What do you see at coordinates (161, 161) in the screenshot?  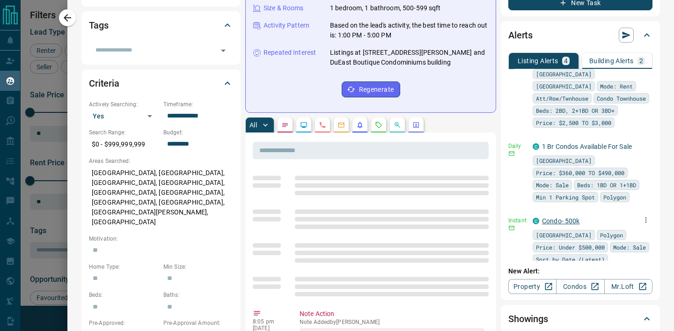 I see `p: Areas Searched:` at bounding box center [161, 161].